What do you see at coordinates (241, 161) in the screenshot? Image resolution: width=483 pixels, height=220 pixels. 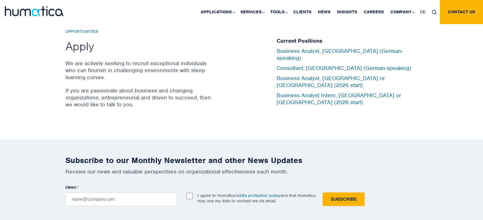 I see `h2: Subscribe to our Monthly Newsletter and other News Updates` at bounding box center [241, 161].